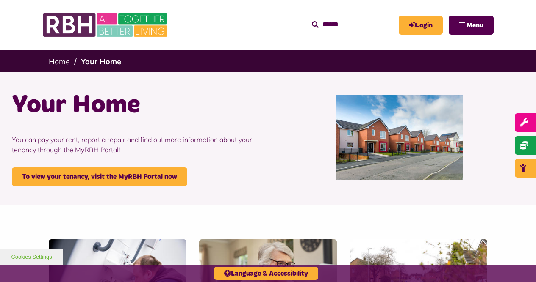 The image size is (536, 282). I want to click on a: Your Home, so click(101, 61).